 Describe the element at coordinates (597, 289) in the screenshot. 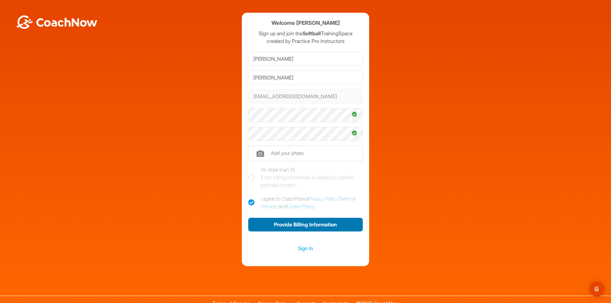

I see `div: Open Intercom Messenger` at that location.